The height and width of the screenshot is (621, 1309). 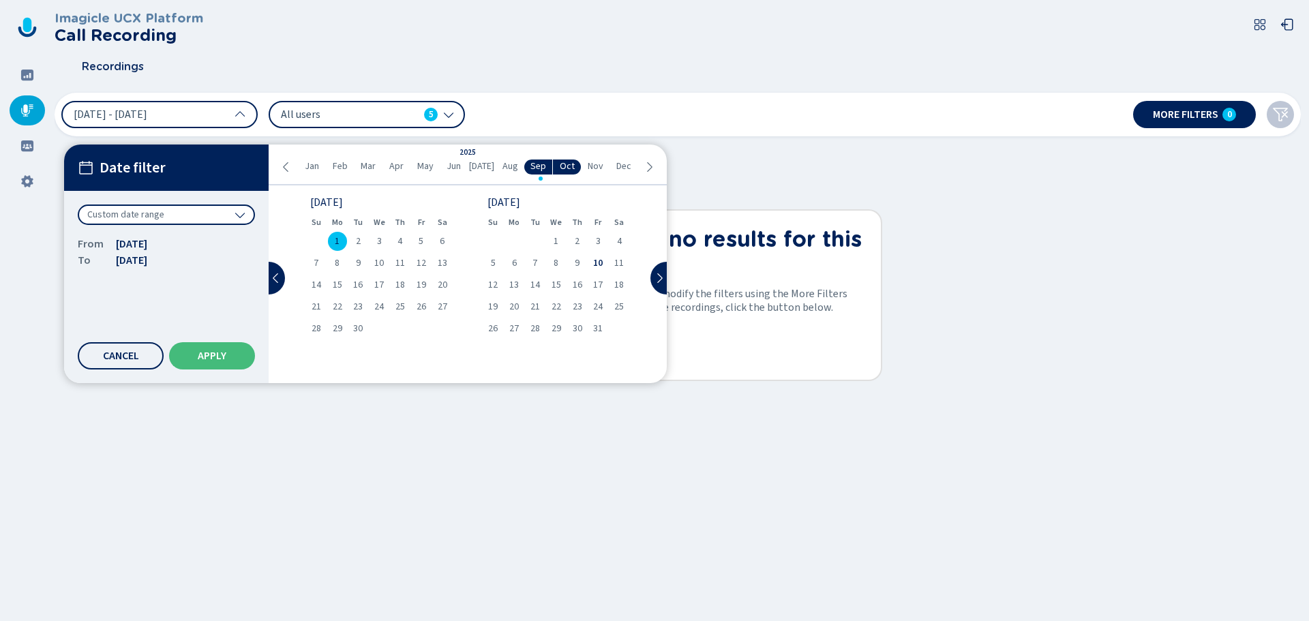 What do you see at coordinates (240, 114) in the screenshot?
I see `svg: chevron-up` at bounding box center [240, 114].